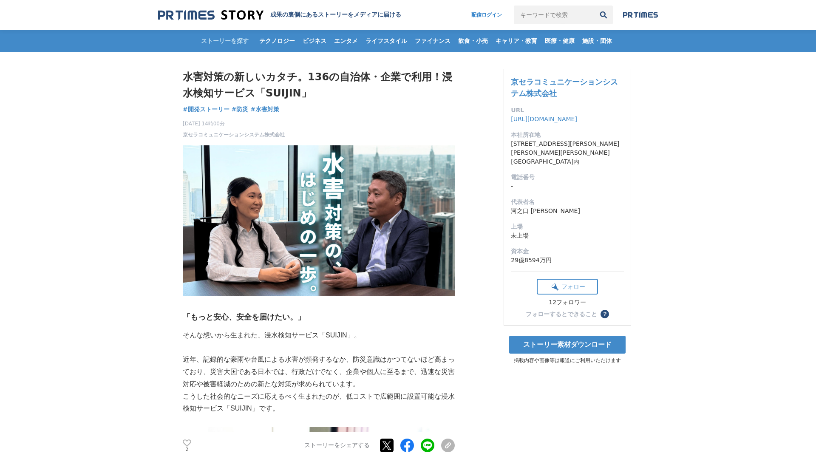 The width and height of the screenshot is (816, 459). I want to click on a: キャリア・教育, so click(516, 41).